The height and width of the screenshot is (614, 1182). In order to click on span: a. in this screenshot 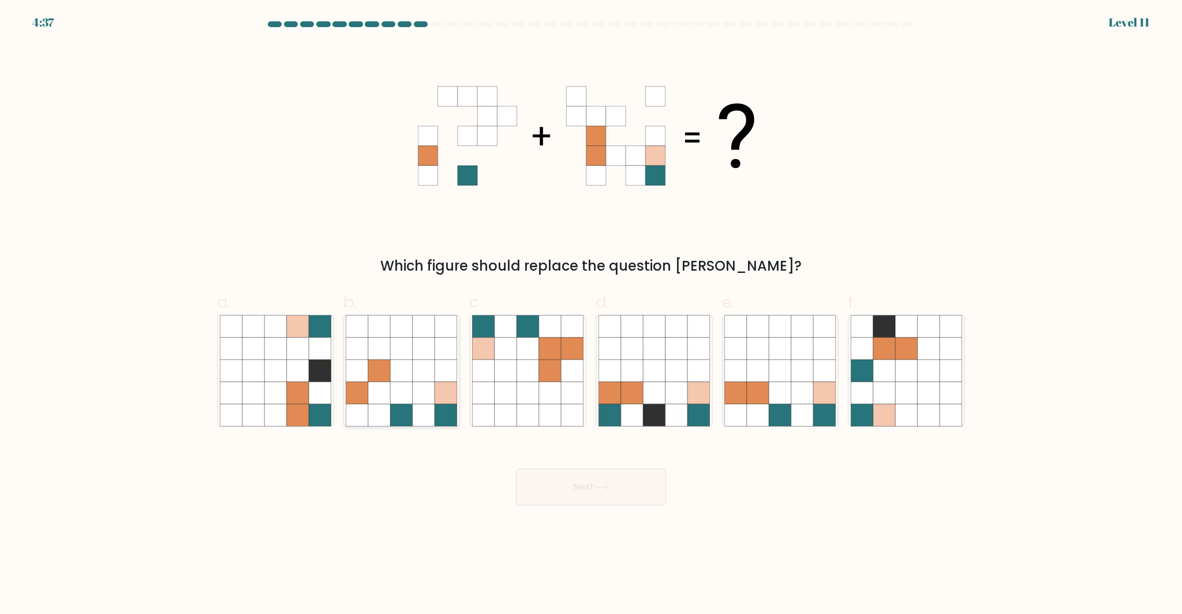, I will do `click(224, 302)`.